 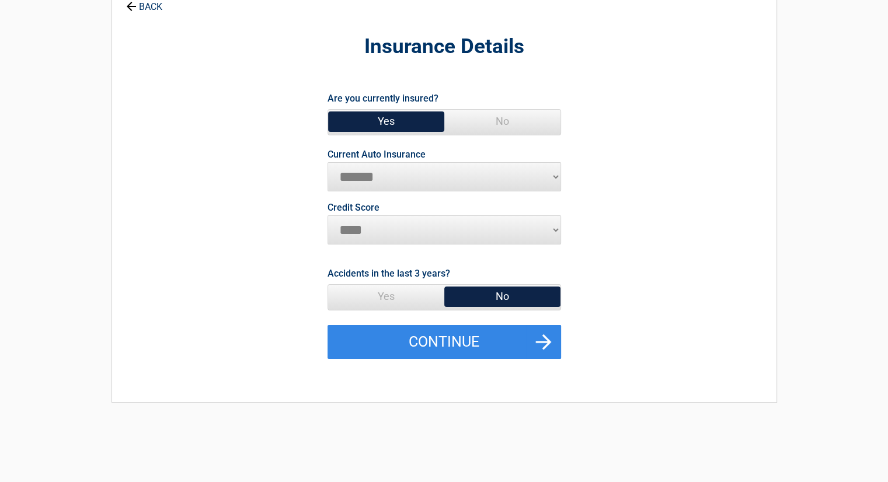 I want to click on label: Are you currently insured?, so click(x=383, y=98).